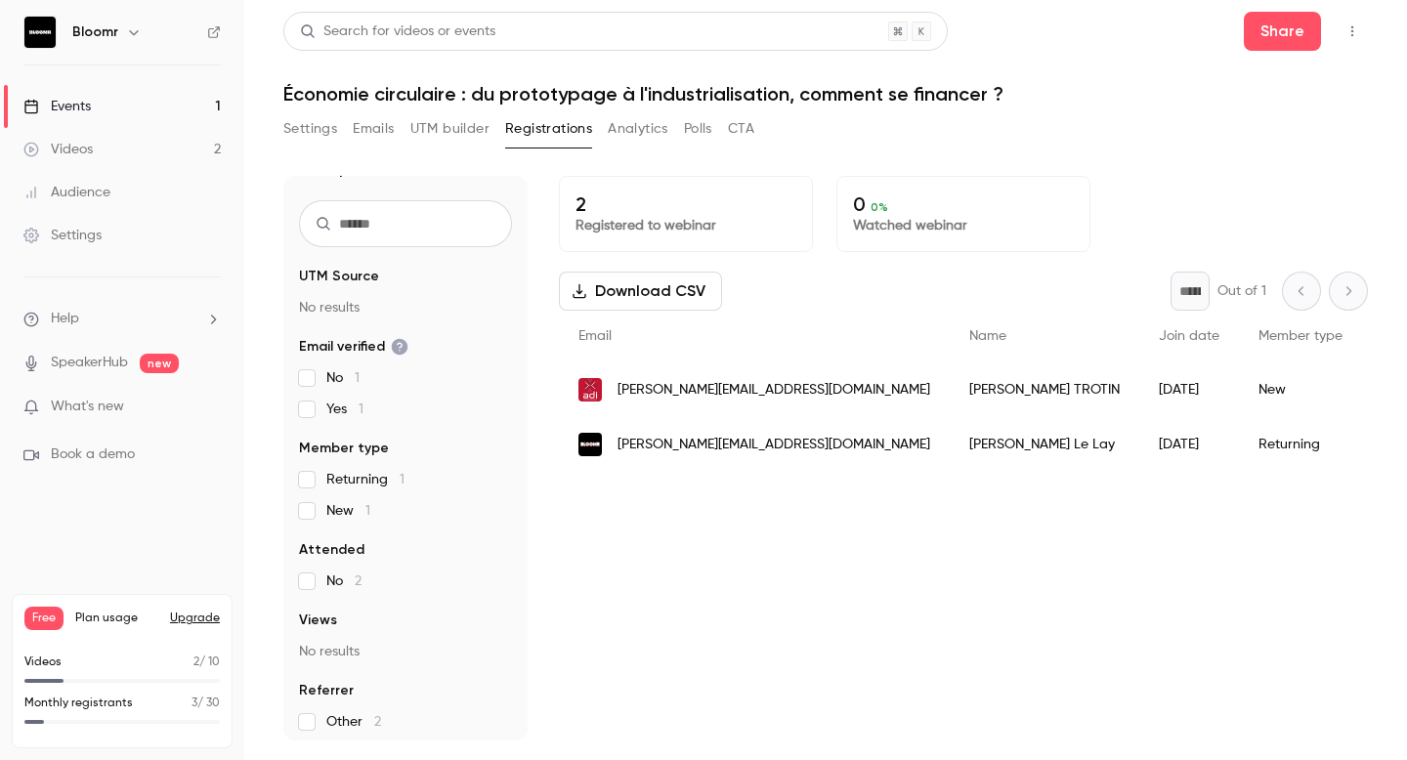 The image size is (1407, 760). I want to click on button: Download CSV, so click(640, 291).